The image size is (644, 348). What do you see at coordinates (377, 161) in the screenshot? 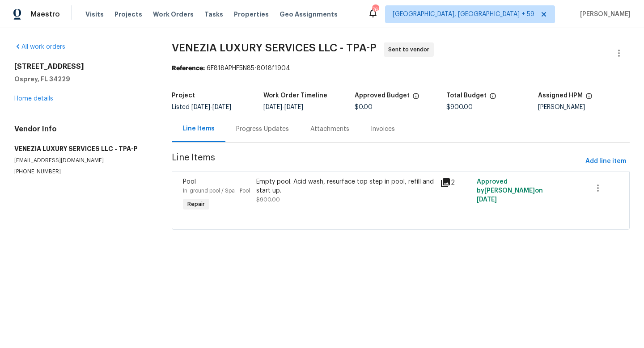
I see `span: Line Items` at bounding box center [377, 161].